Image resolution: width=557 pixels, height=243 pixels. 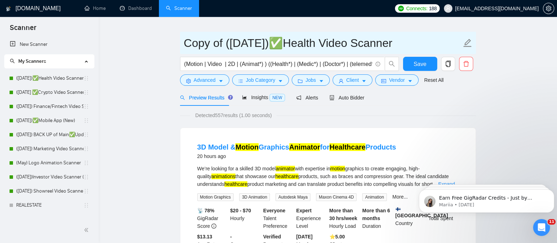 What do you see at coordinates (323, 43) in the screenshot?
I see `input: Scanner name...` at bounding box center [323, 43].